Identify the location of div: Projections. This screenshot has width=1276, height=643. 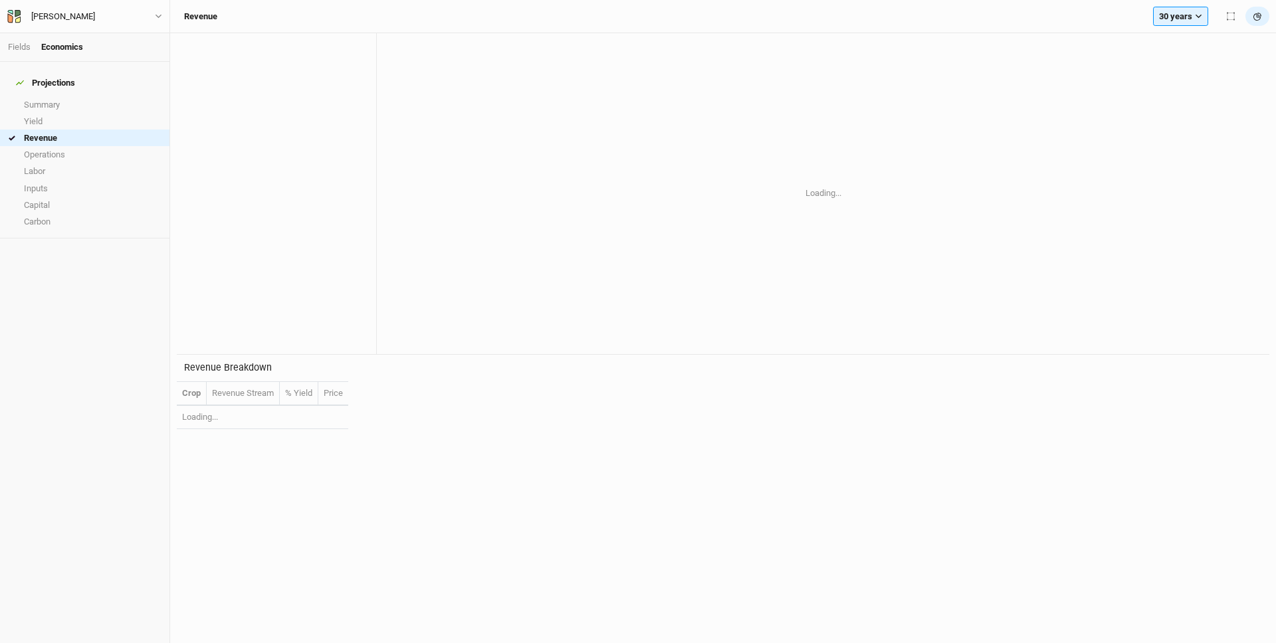
(45, 83).